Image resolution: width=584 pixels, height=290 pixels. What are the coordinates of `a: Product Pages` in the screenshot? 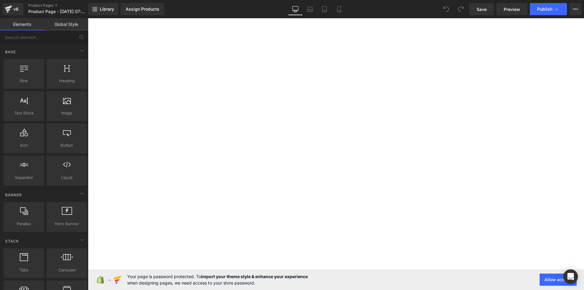 It's located at (63, 5).